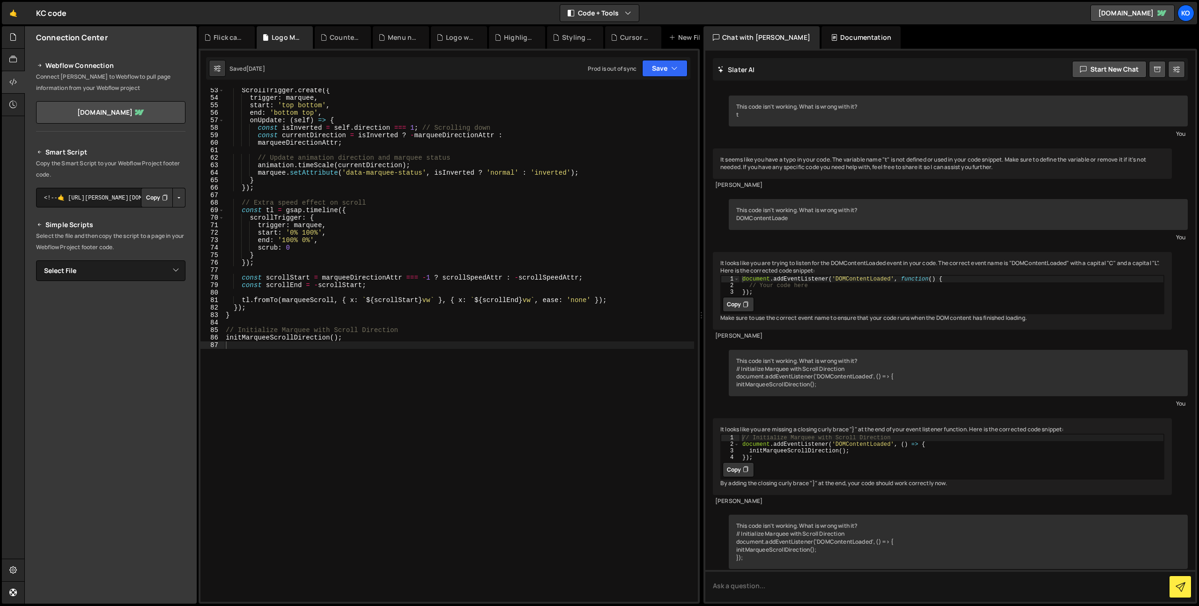  What do you see at coordinates (688, 37) in the screenshot?
I see `div: New File` at bounding box center [688, 37].